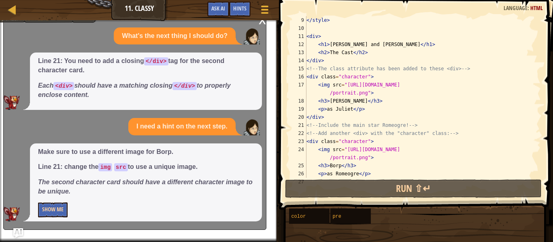 The height and width of the screenshot is (242, 553). I want to click on code: src, so click(121, 168).